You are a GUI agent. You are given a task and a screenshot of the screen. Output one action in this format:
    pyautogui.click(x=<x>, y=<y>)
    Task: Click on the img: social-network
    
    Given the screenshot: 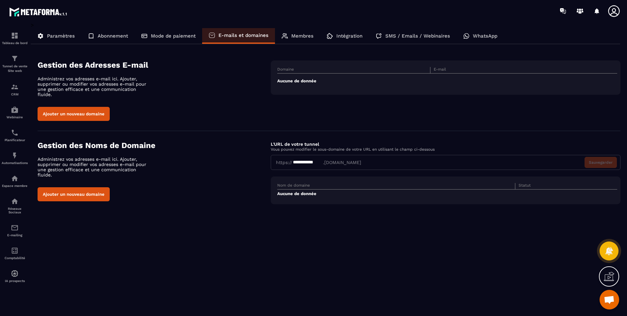 What is the action you would take?
    pyautogui.click(x=15, y=201)
    